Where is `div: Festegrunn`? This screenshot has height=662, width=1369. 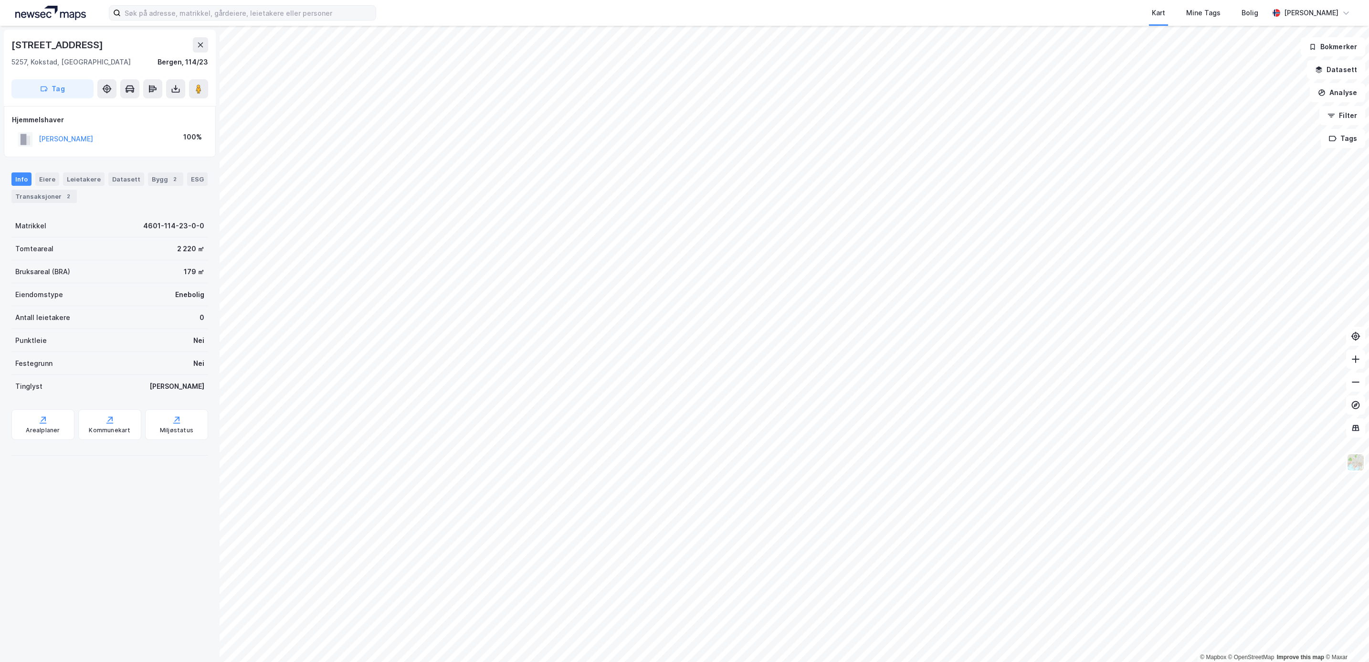 div: Festegrunn is located at coordinates (34, 363).